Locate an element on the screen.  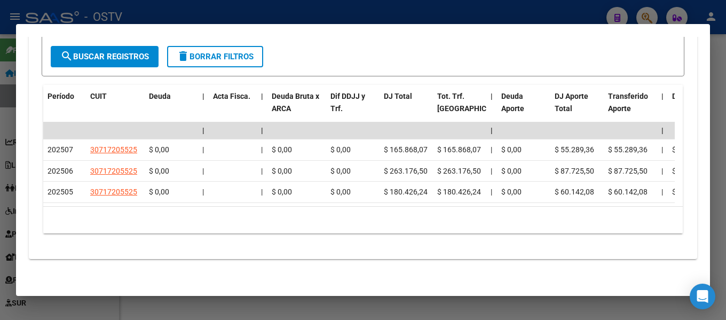
mat-icon: search is located at coordinates (67, 56).